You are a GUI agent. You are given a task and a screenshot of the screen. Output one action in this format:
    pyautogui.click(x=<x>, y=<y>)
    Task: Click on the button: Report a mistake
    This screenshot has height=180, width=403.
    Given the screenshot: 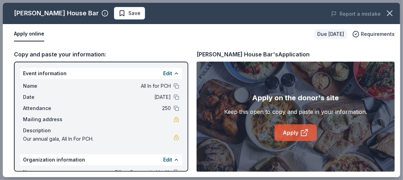 What is the action you would take?
    pyautogui.click(x=356, y=14)
    